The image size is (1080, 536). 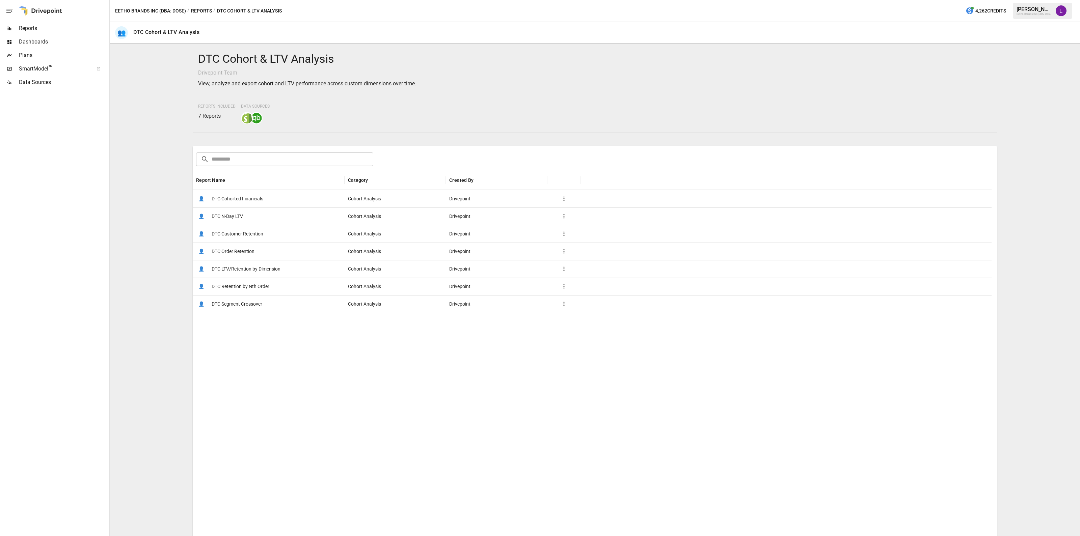 I want to click on span: DTC Order Retention, so click(x=233, y=251).